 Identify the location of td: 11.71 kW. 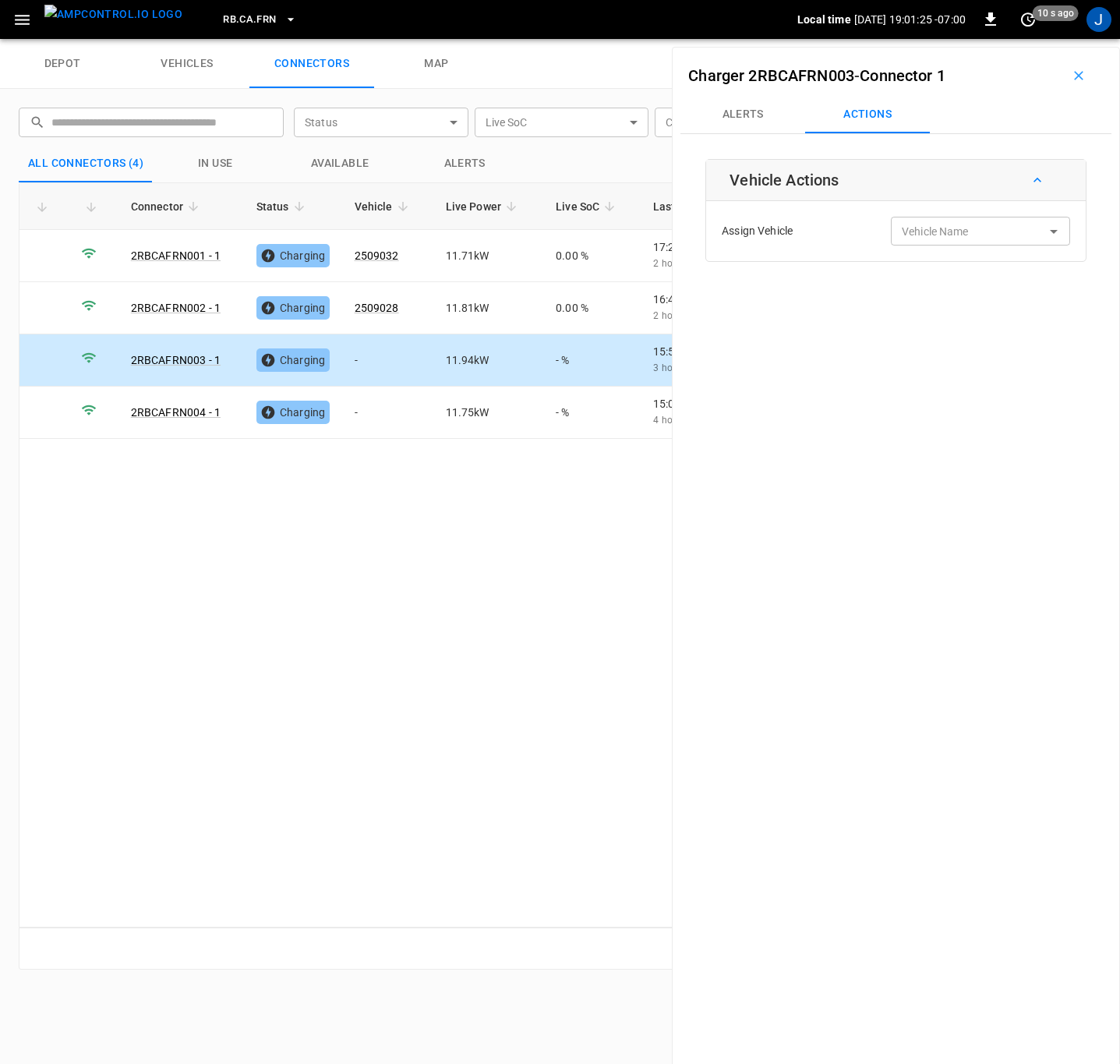
(489, 256).